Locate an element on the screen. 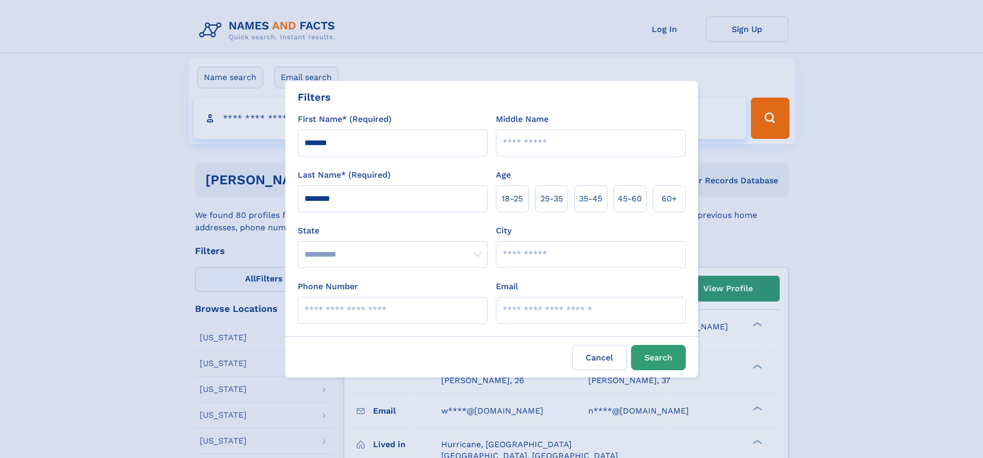  button: Search is located at coordinates (658, 357).